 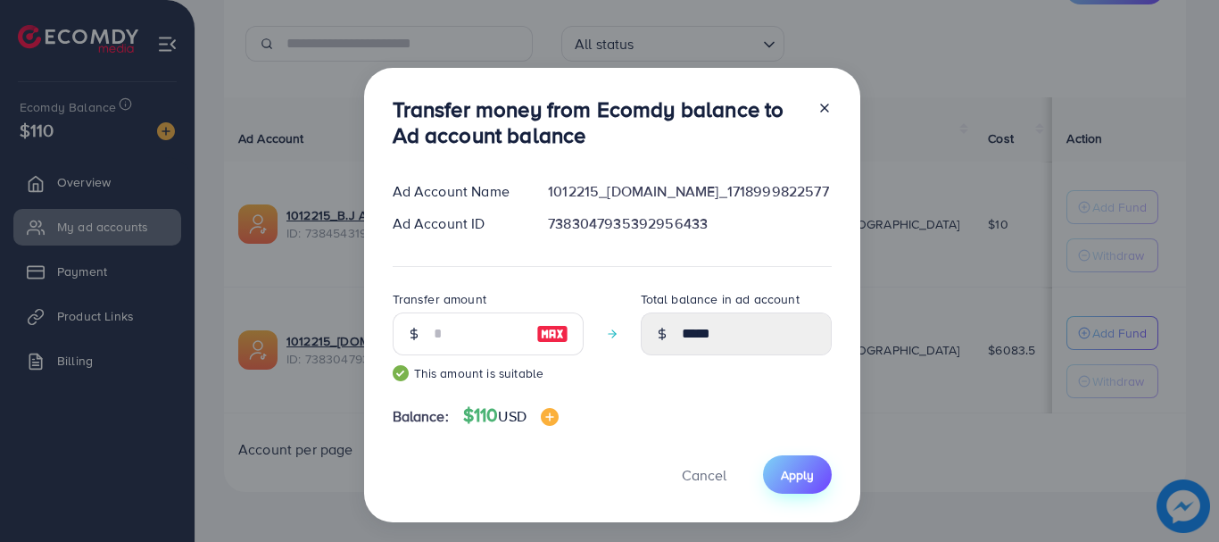 I want to click on small: This amount is suitable, so click(x=488, y=373).